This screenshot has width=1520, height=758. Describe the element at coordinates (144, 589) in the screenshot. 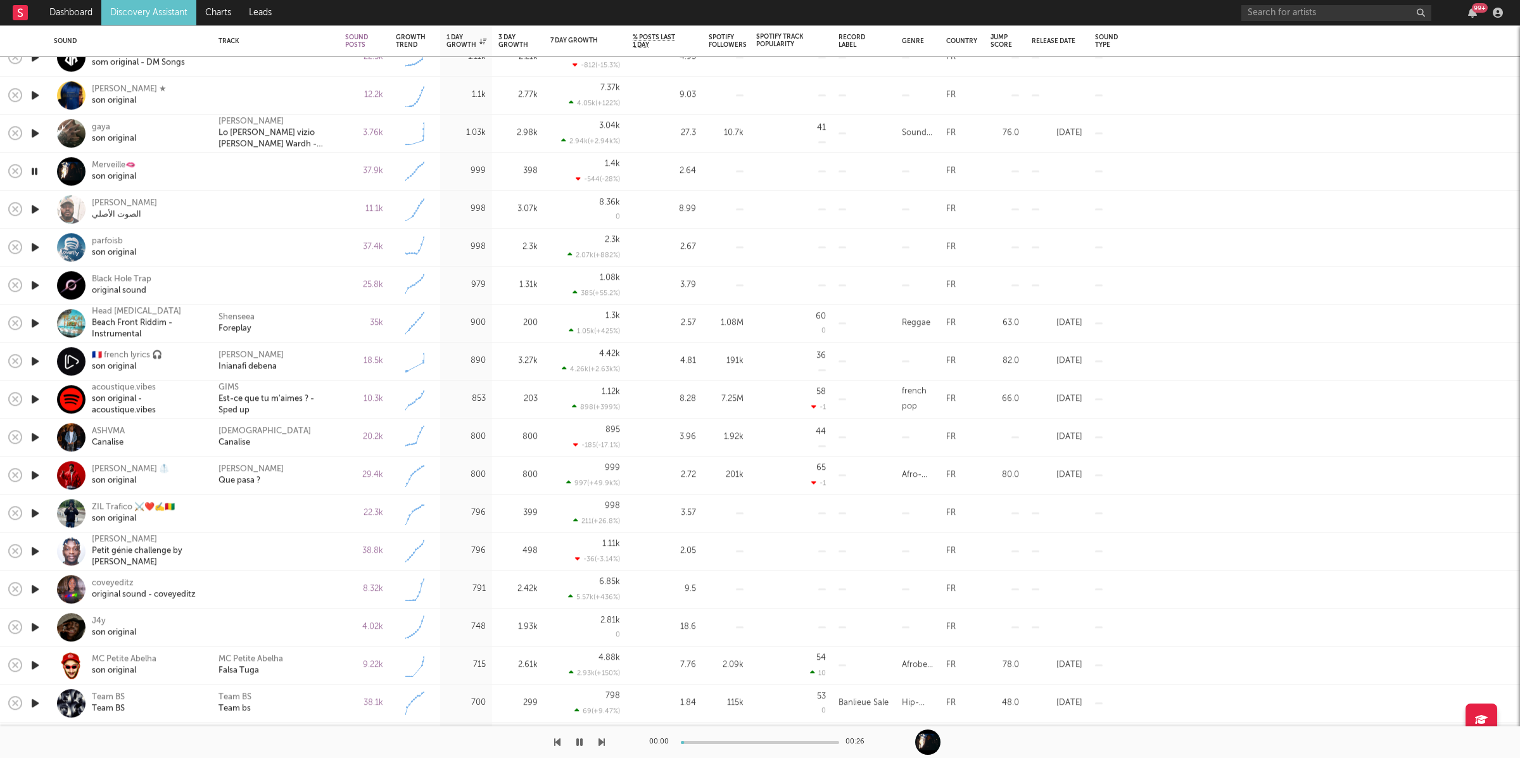

I see `a: coveyeditzoriginal sound - coveyeditz` at that location.